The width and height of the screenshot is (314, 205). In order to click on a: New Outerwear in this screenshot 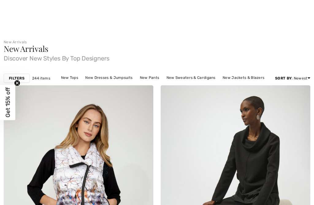, I will do `click(176, 86)`.